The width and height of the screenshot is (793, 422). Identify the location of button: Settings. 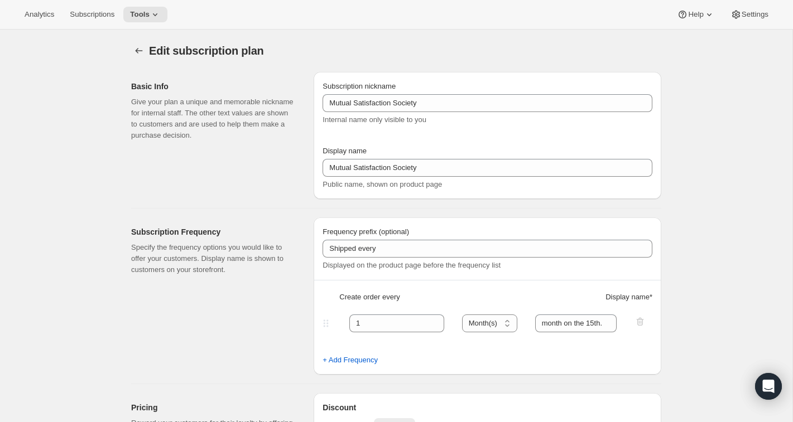
(749, 15).